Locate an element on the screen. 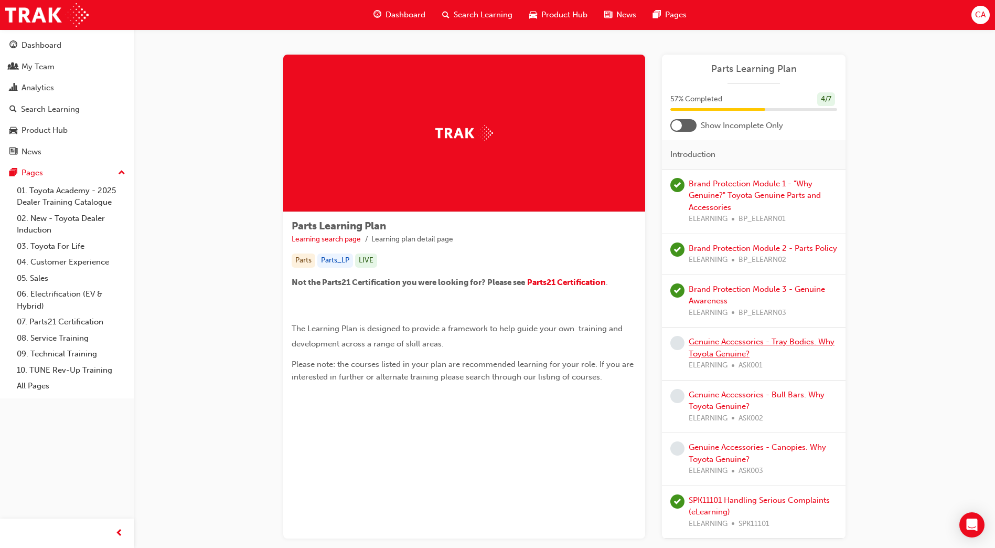 This screenshot has width=995, height=548. a: All Pages is located at coordinates (71, 386).